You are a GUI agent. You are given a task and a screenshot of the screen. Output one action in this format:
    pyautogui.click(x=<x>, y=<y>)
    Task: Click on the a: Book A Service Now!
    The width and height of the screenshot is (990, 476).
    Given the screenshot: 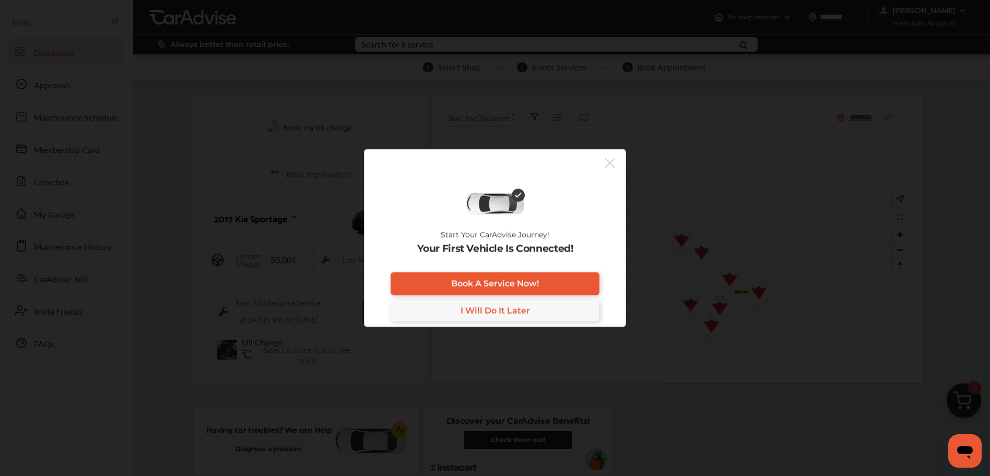 What is the action you would take?
    pyautogui.click(x=495, y=283)
    